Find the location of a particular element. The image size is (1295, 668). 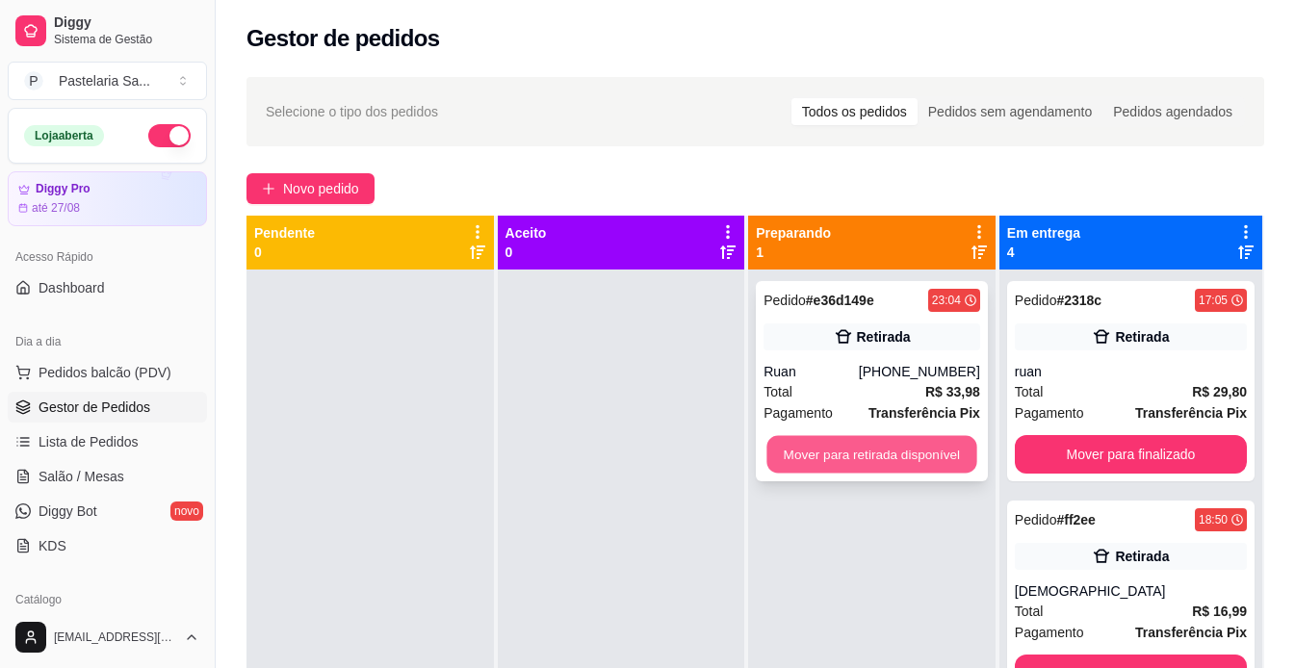

article: Diggy Pro is located at coordinates (63, 189).